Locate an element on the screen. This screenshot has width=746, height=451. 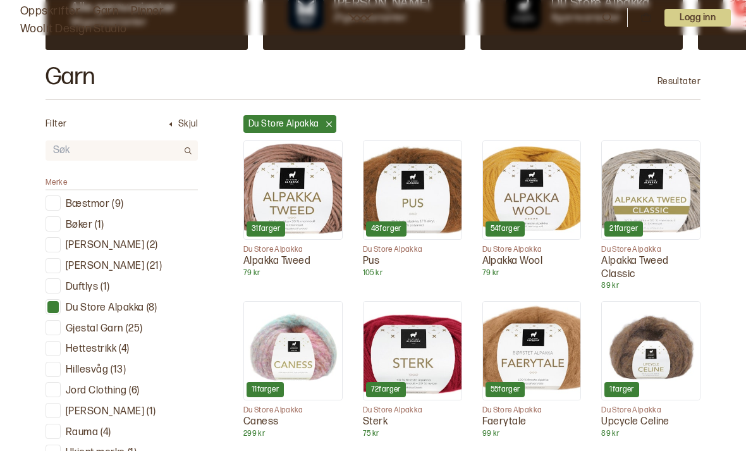
p: Jord Clothing is located at coordinates (96, 391).